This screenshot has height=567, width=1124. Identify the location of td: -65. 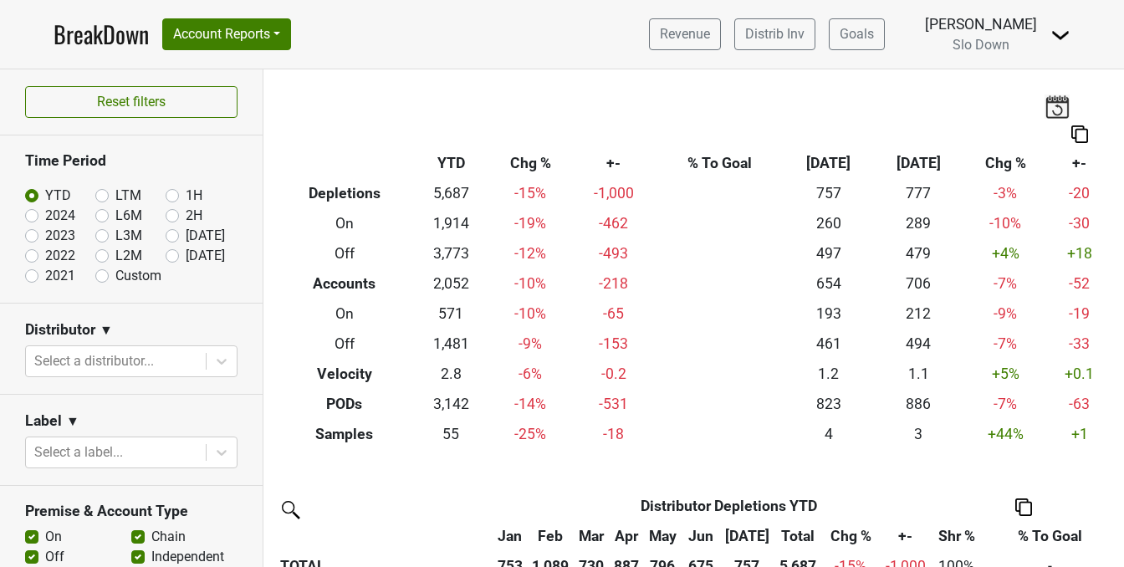
(614, 315).